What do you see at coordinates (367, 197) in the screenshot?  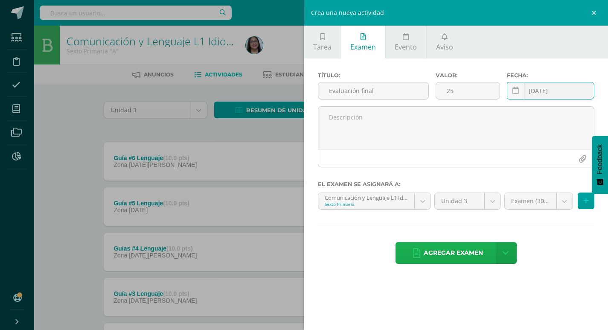 I see `div: Comunicación y Lenguaje L1 Idioma Materno 'A'` at bounding box center [367, 197].